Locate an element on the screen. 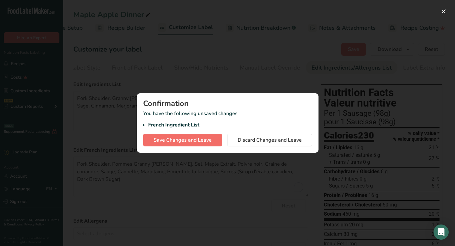 The width and height of the screenshot is (455, 246). span: Save Changes and Leave is located at coordinates (183, 140).